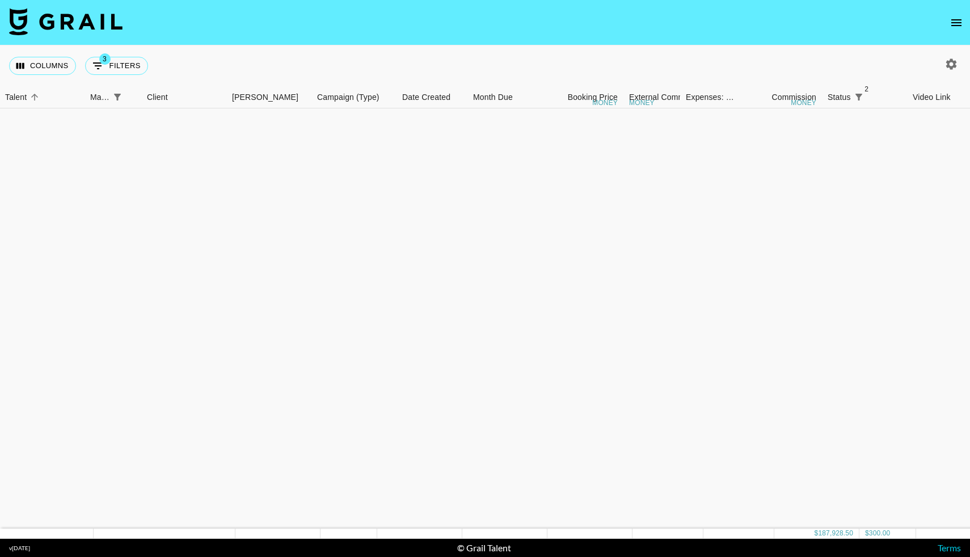  I want to click on span: 3, so click(105, 59).